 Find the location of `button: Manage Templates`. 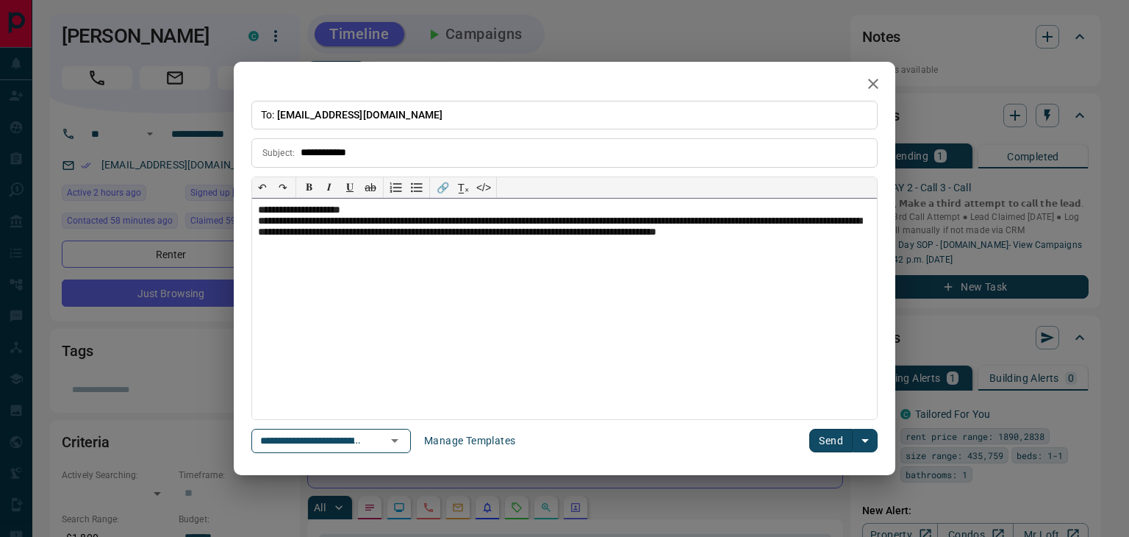

button: Manage Templates is located at coordinates (470, 440).